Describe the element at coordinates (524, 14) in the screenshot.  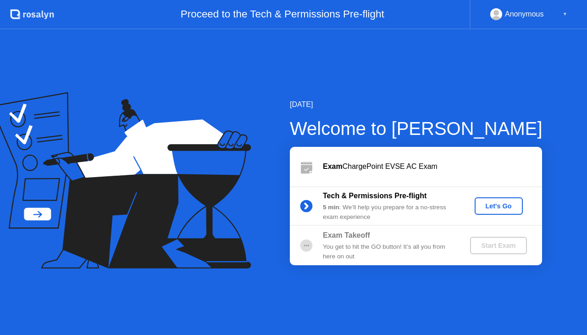
I see `div: Anonymous` at that location.